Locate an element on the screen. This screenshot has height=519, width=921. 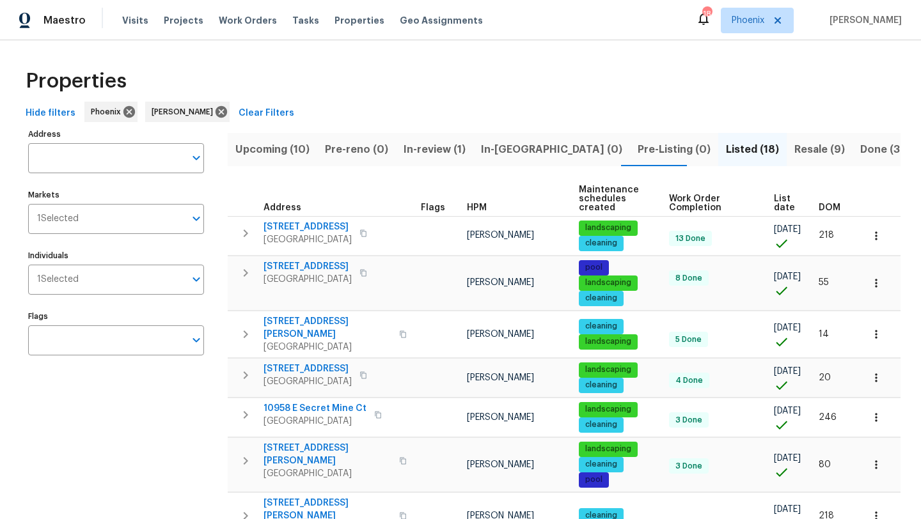
span: 20 is located at coordinates (824, 378).